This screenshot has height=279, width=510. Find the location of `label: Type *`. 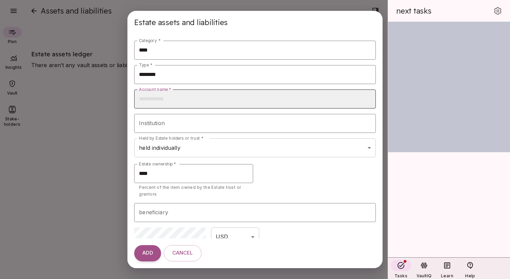

label: Type * is located at coordinates (146, 65).